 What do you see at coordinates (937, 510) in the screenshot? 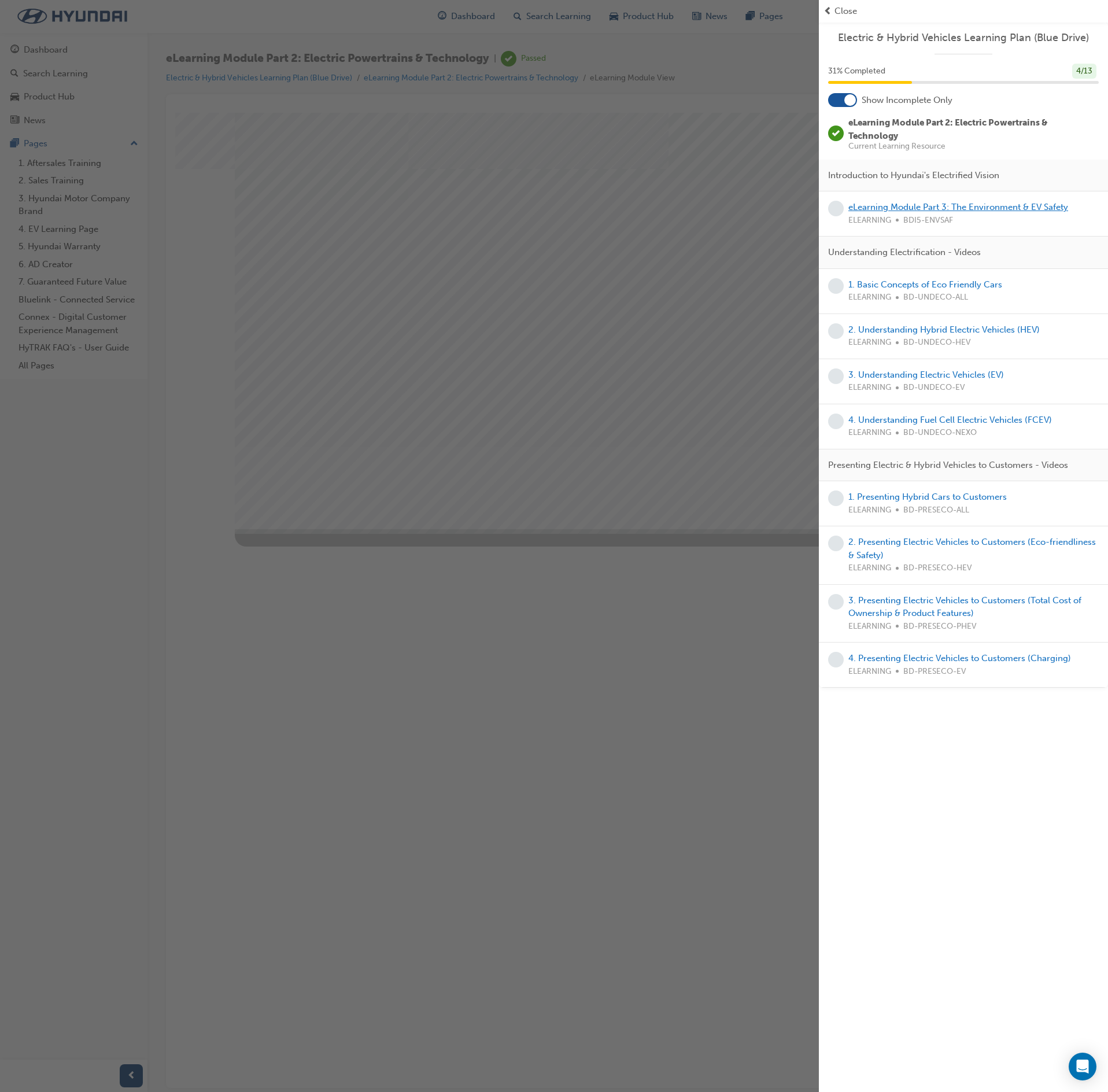
I see `span: BD-PRESECO-ALL` at bounding box center [937, 510].